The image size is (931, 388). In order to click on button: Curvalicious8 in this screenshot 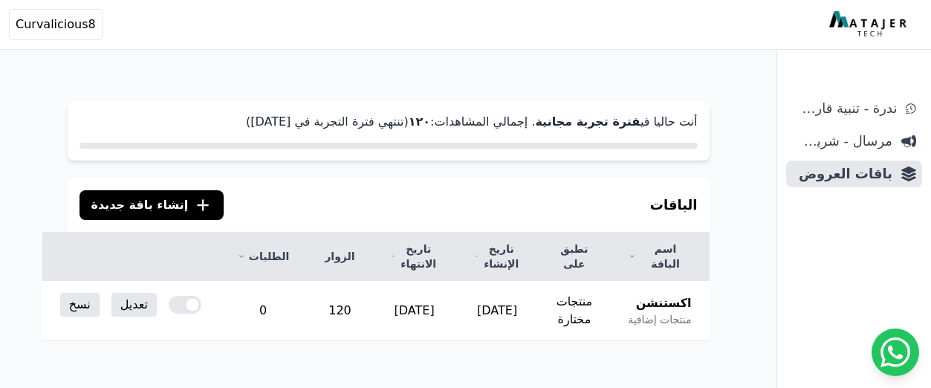, I will do `click(56, 25)`.